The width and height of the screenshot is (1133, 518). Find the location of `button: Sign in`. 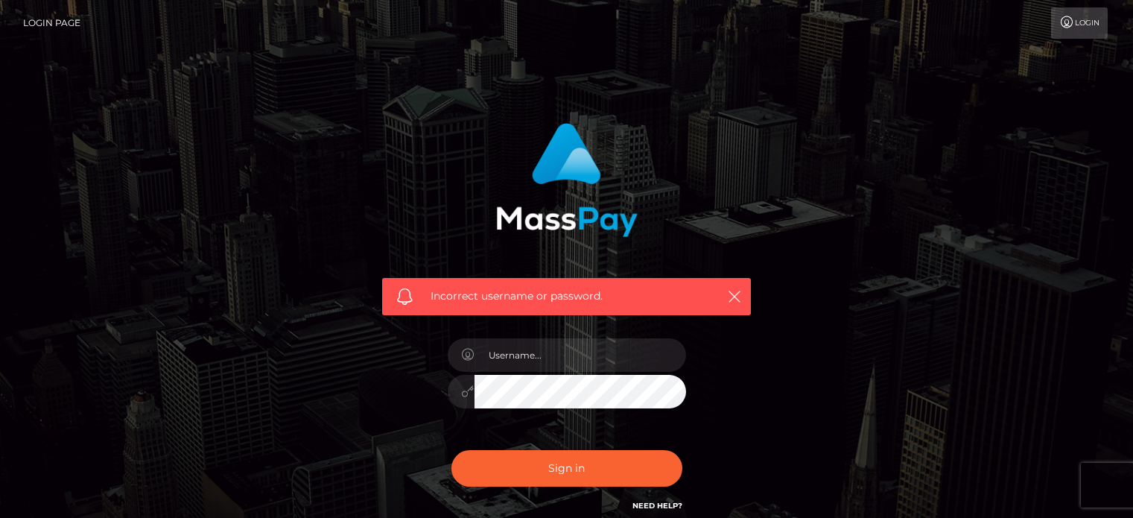

button: Sign in is located at coordinates (567, 468).